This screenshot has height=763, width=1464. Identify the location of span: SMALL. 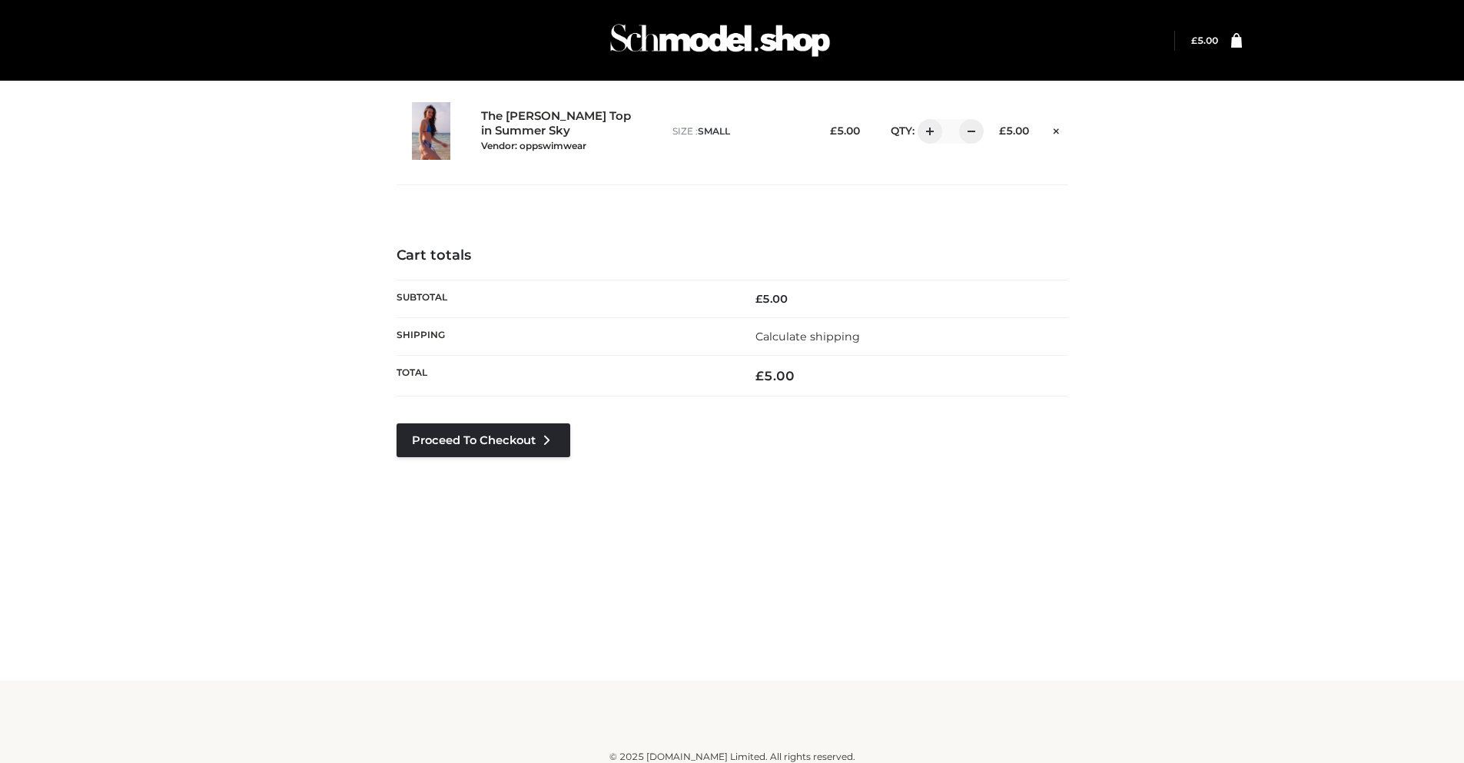
(714, 131).